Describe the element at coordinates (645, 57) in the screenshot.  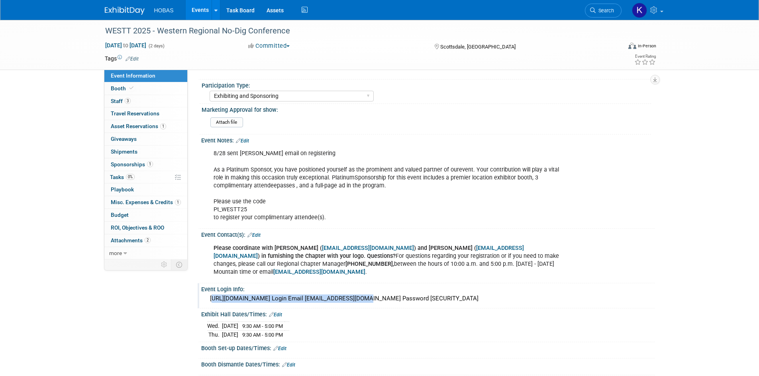
I see `div: Event Rating` at that location.